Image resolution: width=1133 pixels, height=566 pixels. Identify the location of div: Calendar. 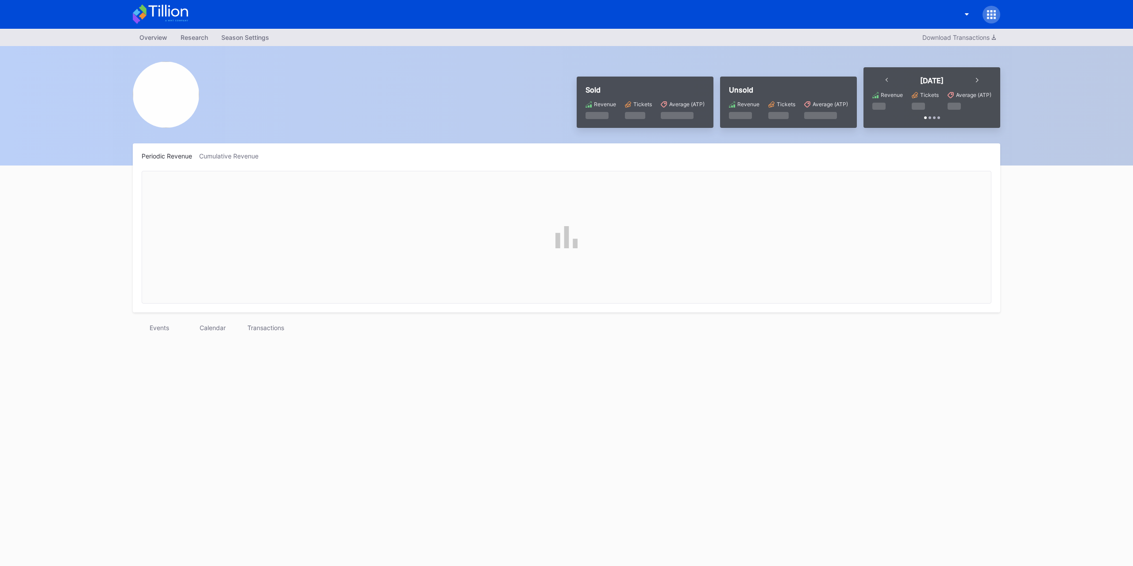
(213, 328).